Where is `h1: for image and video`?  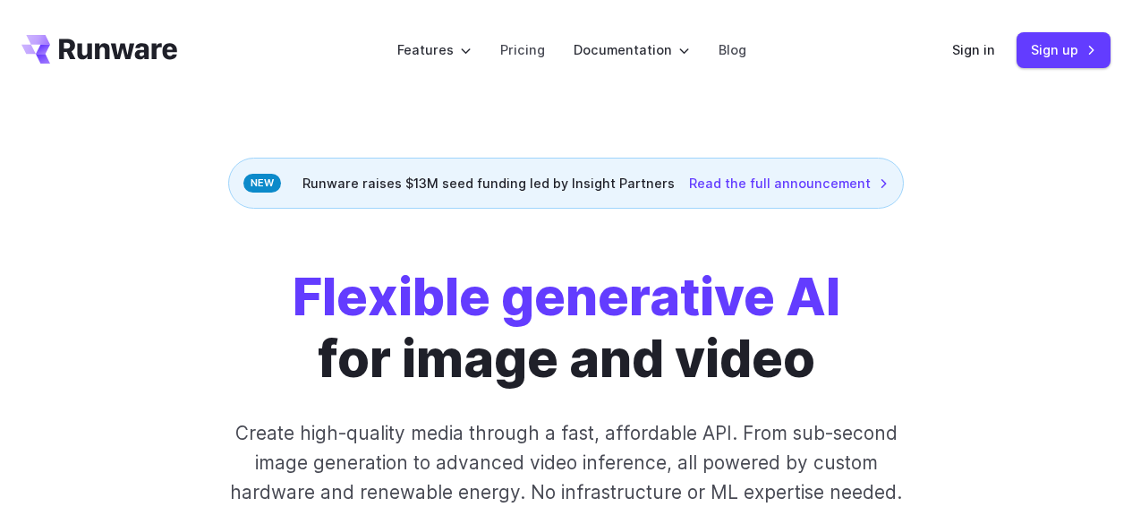
h1: for image and video is located at coordinates (567, 328).